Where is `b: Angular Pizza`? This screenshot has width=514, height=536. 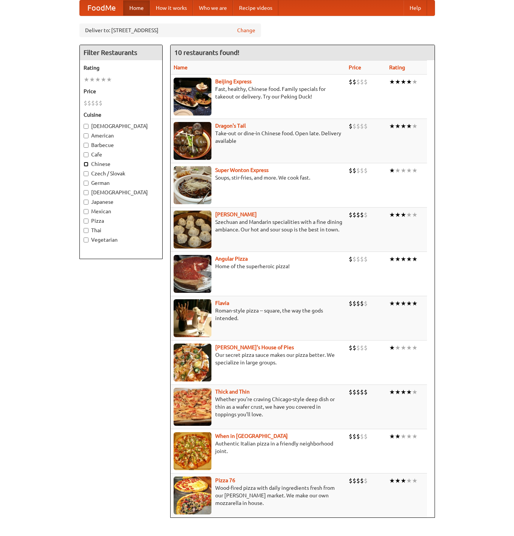
b: Angular Pizza is located at coordinates (232, 259).